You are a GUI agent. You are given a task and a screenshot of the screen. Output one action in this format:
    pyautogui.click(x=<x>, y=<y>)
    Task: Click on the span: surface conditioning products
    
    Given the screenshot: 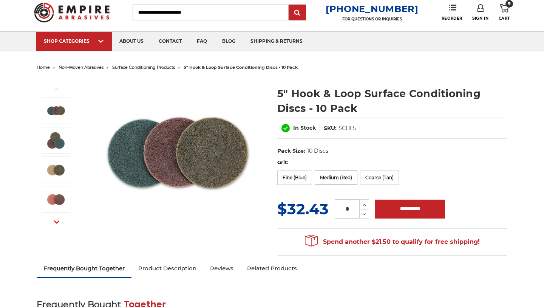 What is the action you would take?
    pyautogui.click(x=144, y=67)
    